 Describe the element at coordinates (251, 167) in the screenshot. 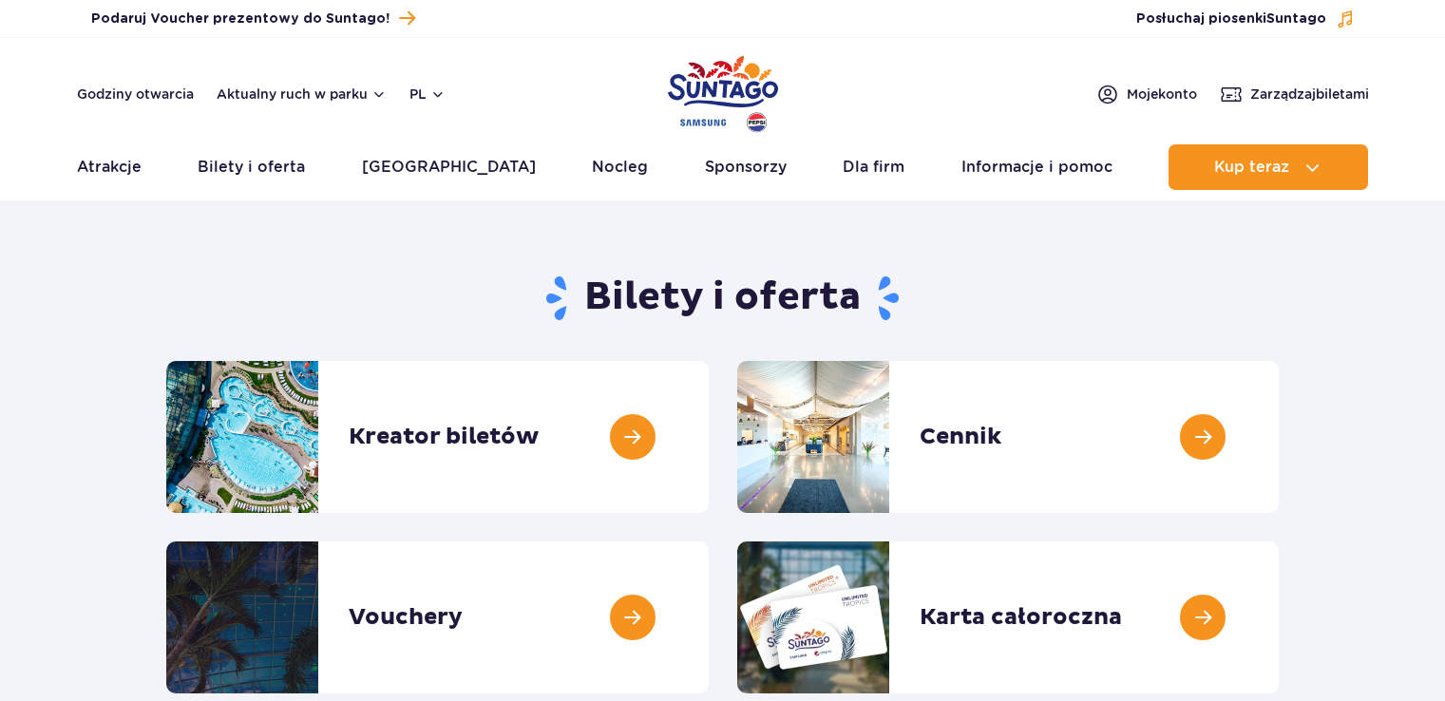

I see `a: Bilety i oferta` at that location.